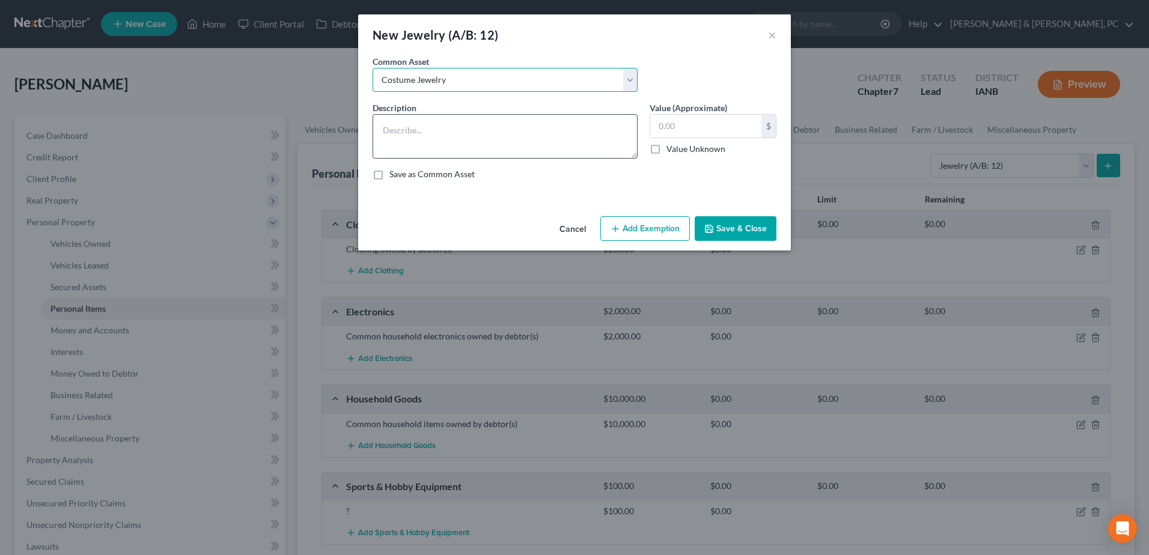  What do you see at coordinates (573, 229) in the screenshot?
I see `button: Cancel` at bounding box center [573, 229].